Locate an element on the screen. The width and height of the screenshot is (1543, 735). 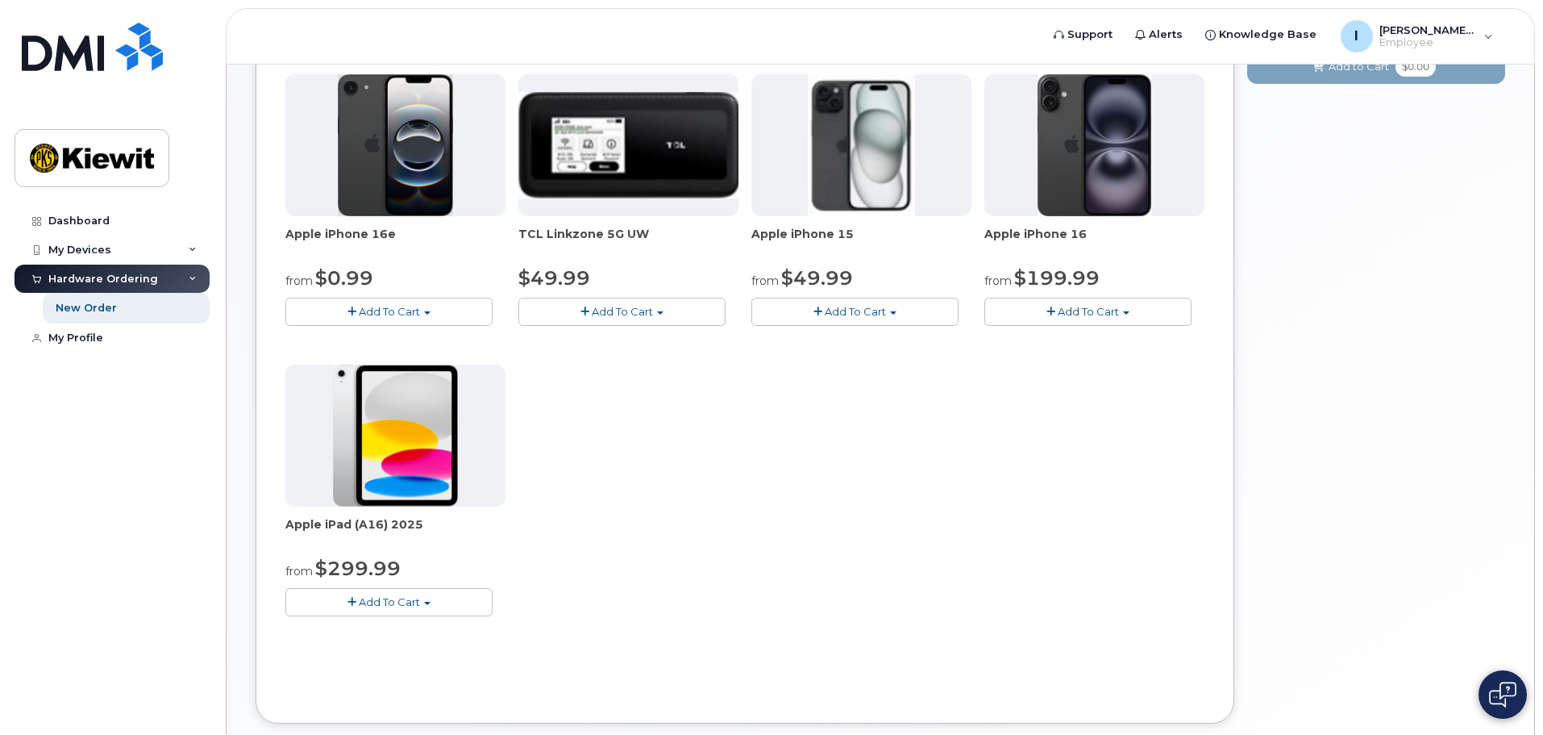
a: Knowledge Base is located at coordinates (1261, 35).